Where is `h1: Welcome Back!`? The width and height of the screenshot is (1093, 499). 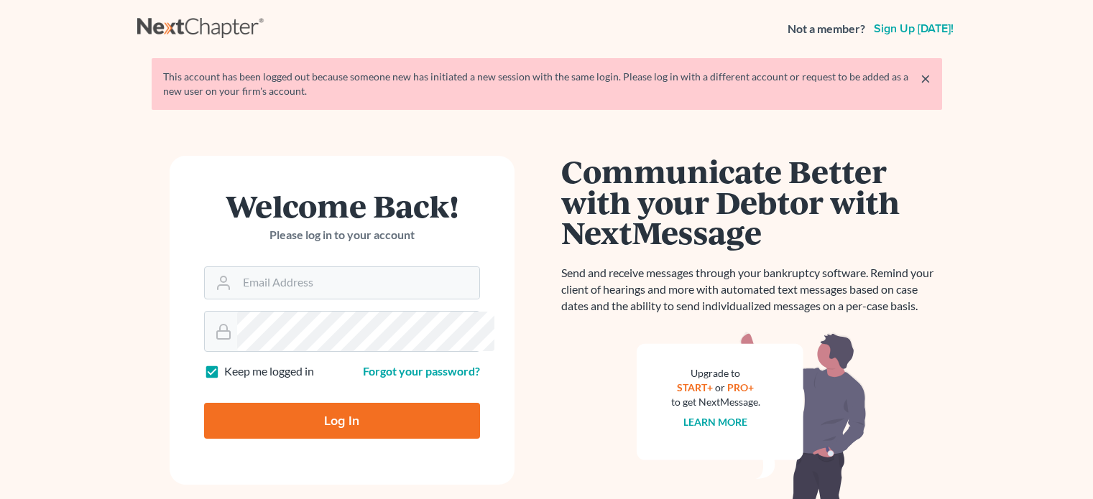
h1: Welcome Back! is located at coordinates (342, 205).